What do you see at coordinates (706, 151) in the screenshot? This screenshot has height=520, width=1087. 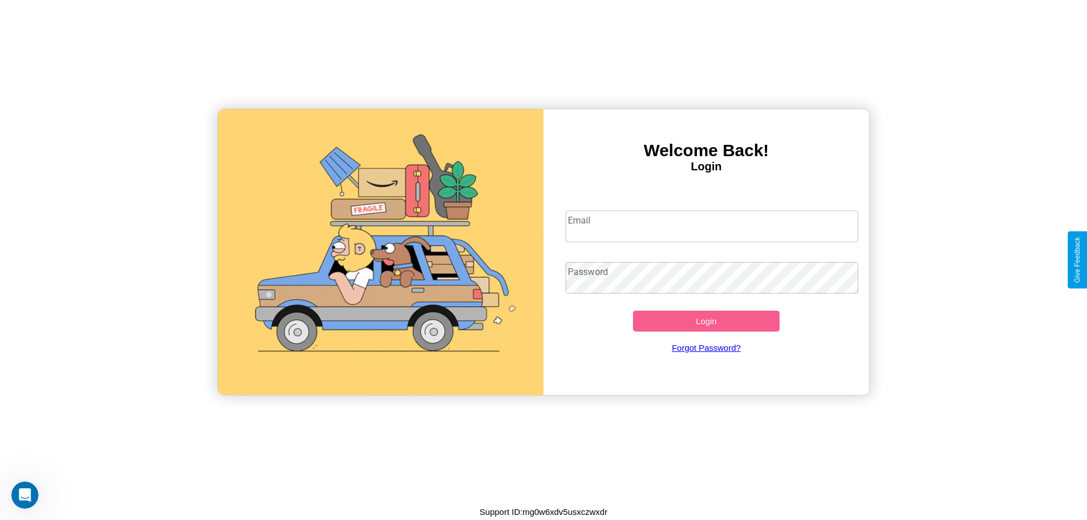 I see `h3: Welcome Back!` at bounding box center [706, 151].